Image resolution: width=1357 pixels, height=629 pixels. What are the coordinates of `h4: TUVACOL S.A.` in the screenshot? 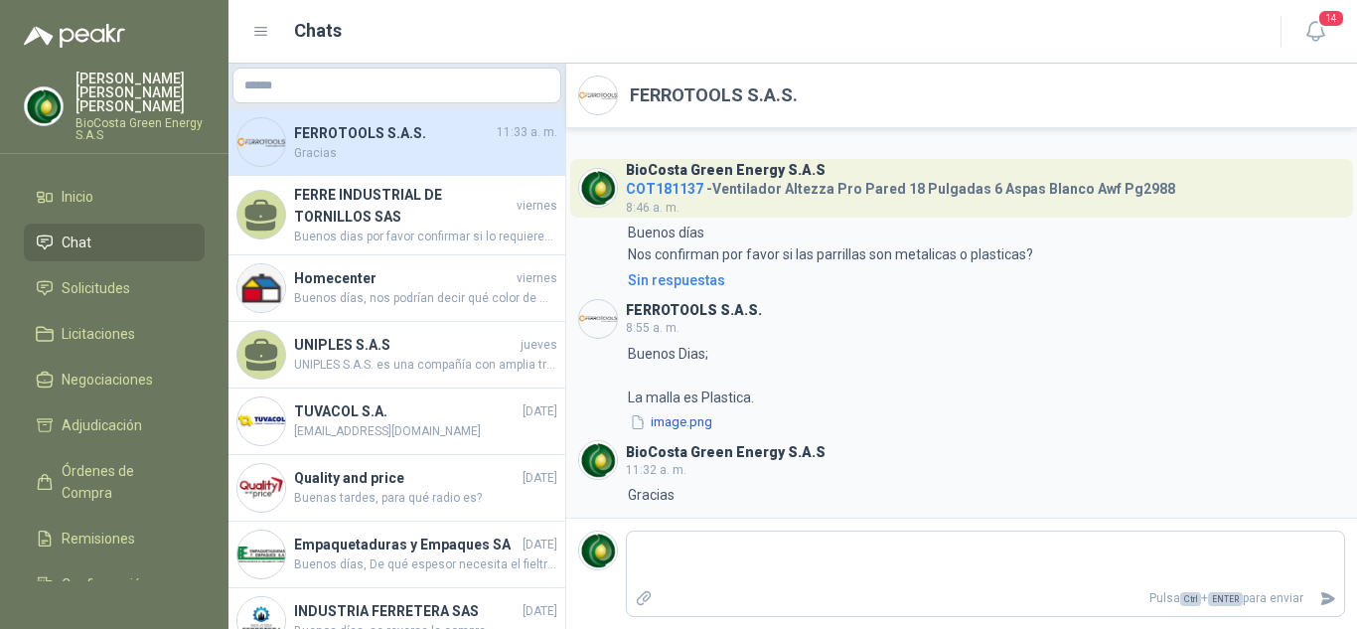 It's located at (406, 411).